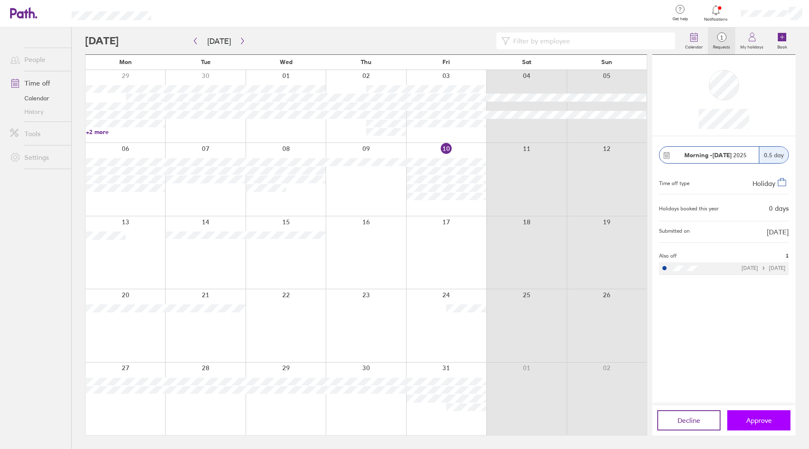 This screenshot has width=809, height=449. Describe the element at coordinates (674, 232) in the screenshot. I see `span: Submitted on` at that location.